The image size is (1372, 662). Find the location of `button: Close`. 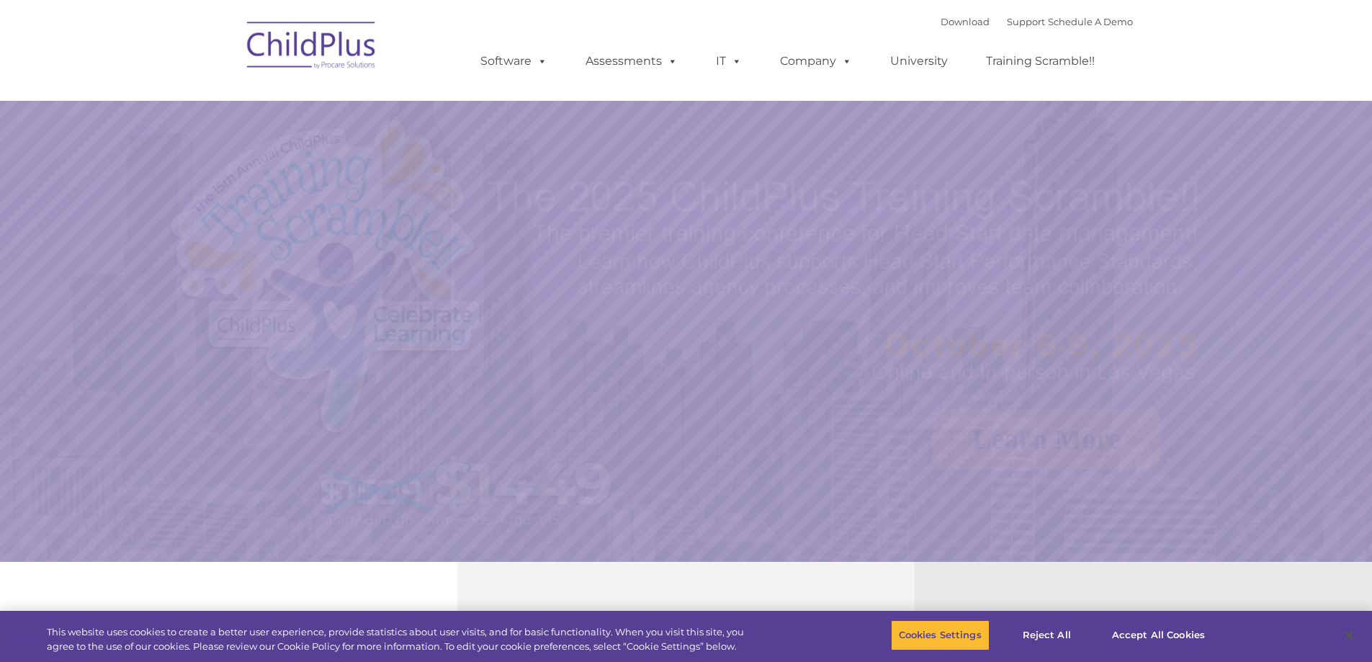

button: Close is located at coordinates (1349, 635).